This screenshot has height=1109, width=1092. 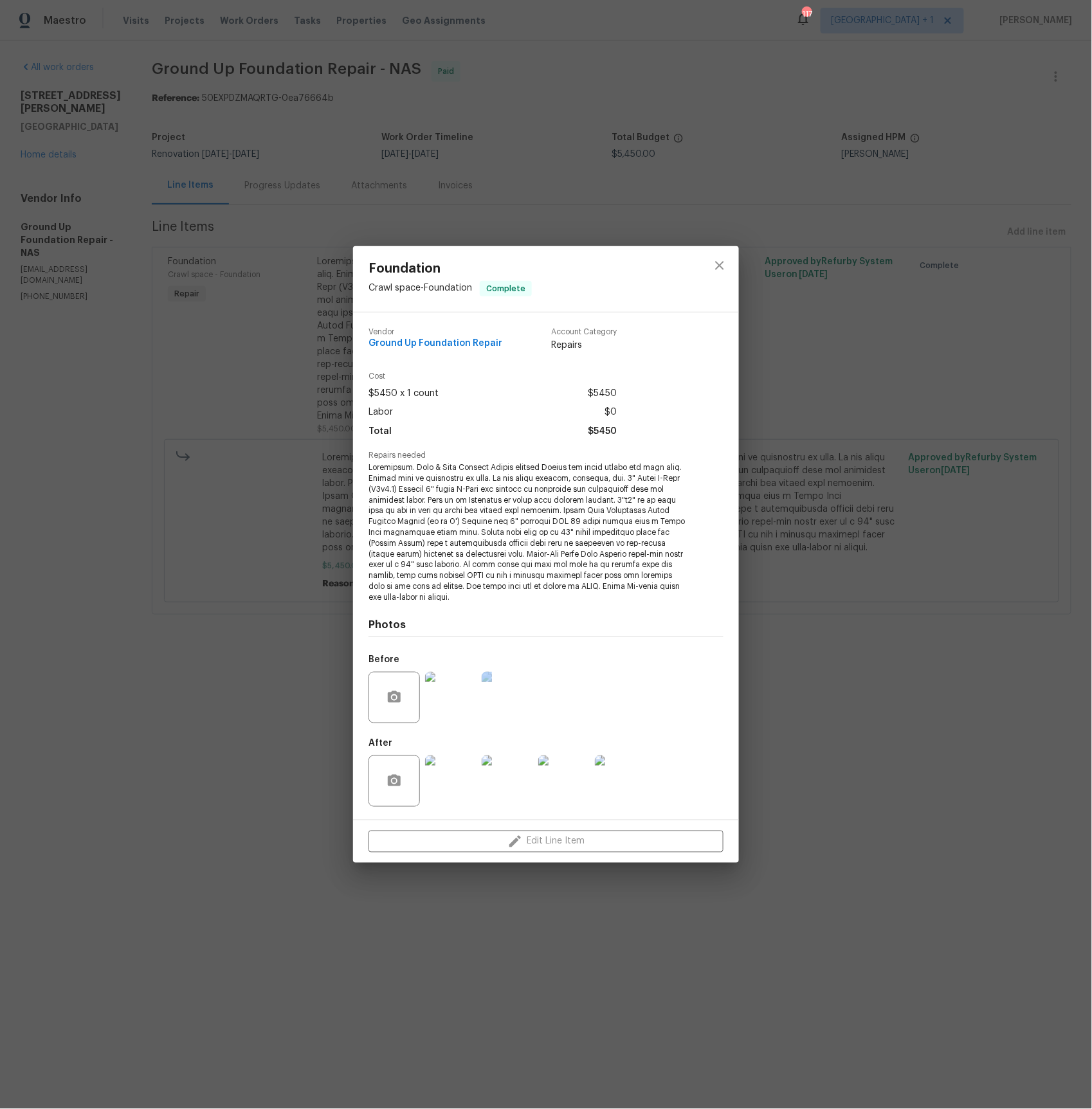 What do you see at coordinates (436, 343) in the screenshot?
I see `span: Ground Up Foundation Repair` at bounding box center [436, 343].